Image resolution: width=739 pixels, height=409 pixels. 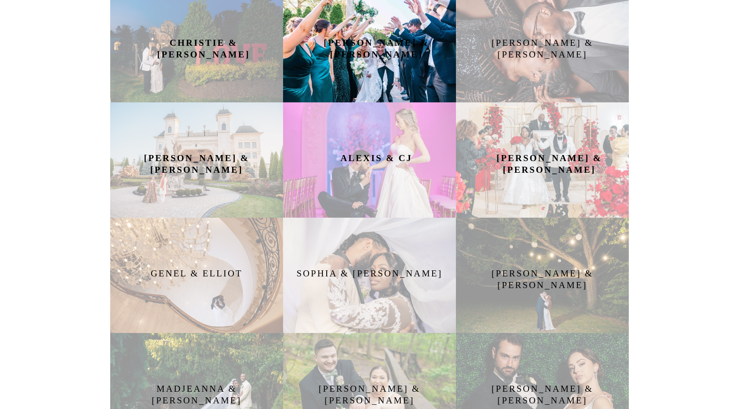 I want to click on b: ALEXIS & CJ, so click(x=376, y=158).